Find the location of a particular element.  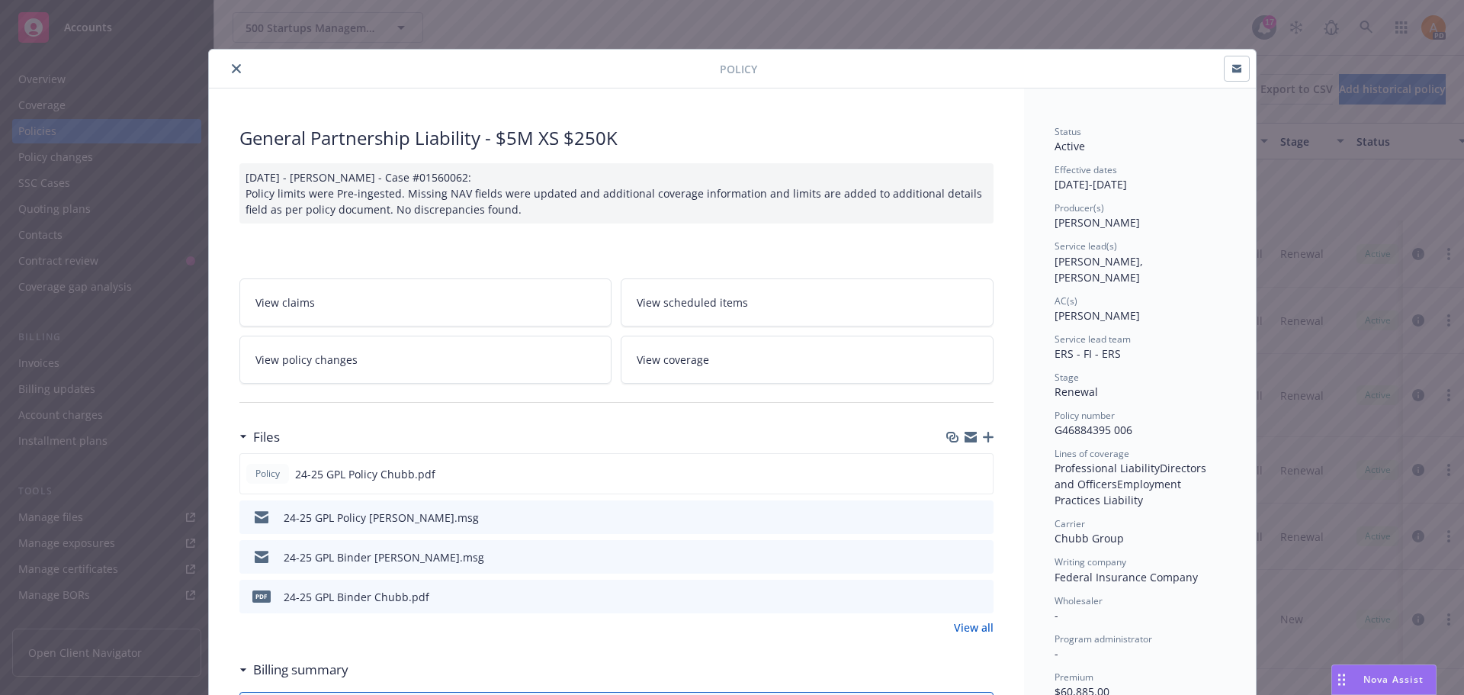

h3: Files is located at coordinates (266, 437).